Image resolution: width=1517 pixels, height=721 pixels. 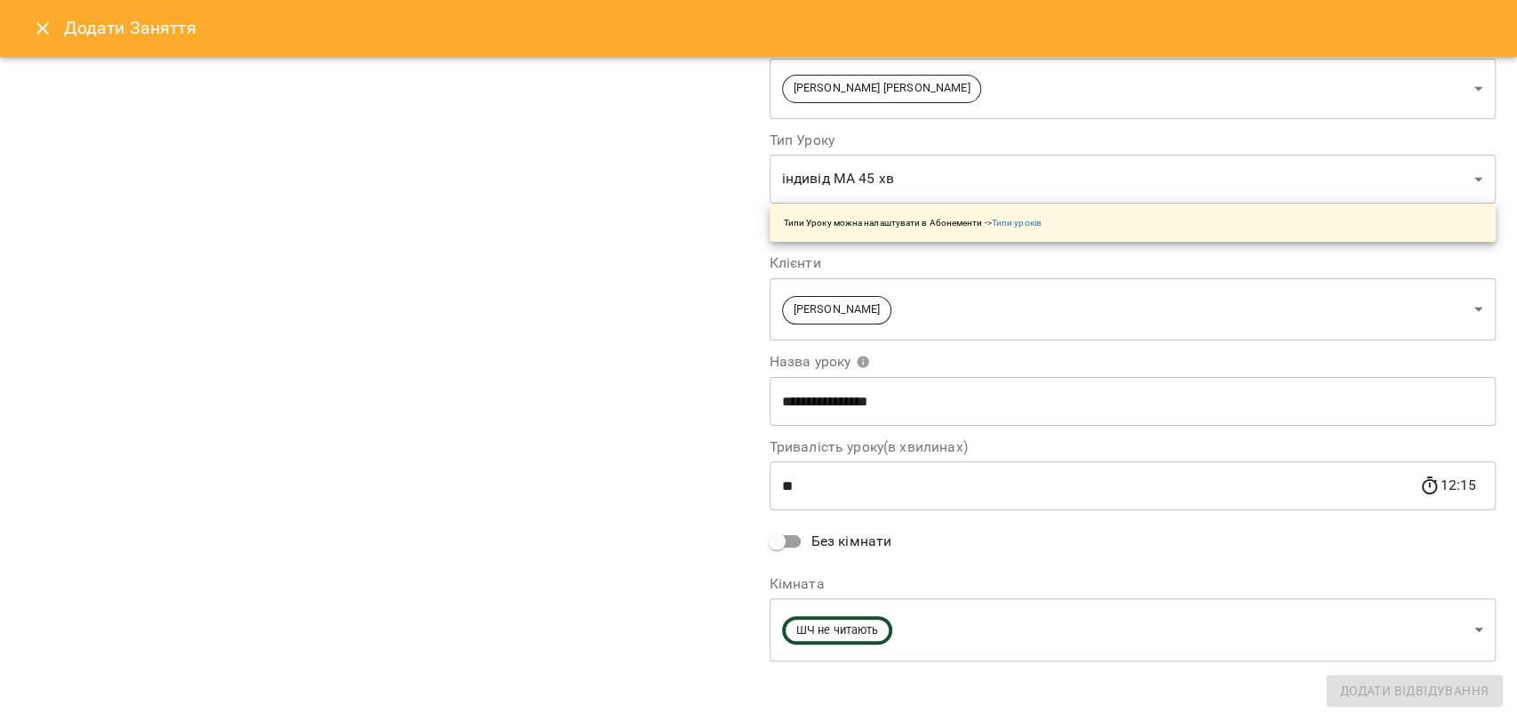 I want to click on p: Типи Уроку можна налаштувати в Абонементи ->, so click(x=912, y=222).